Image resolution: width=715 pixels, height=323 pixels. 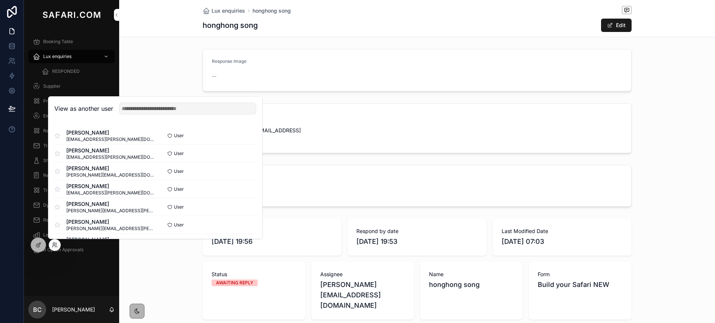 I want to click on span: Build your Safari NEW, so click(x=580, y=285).